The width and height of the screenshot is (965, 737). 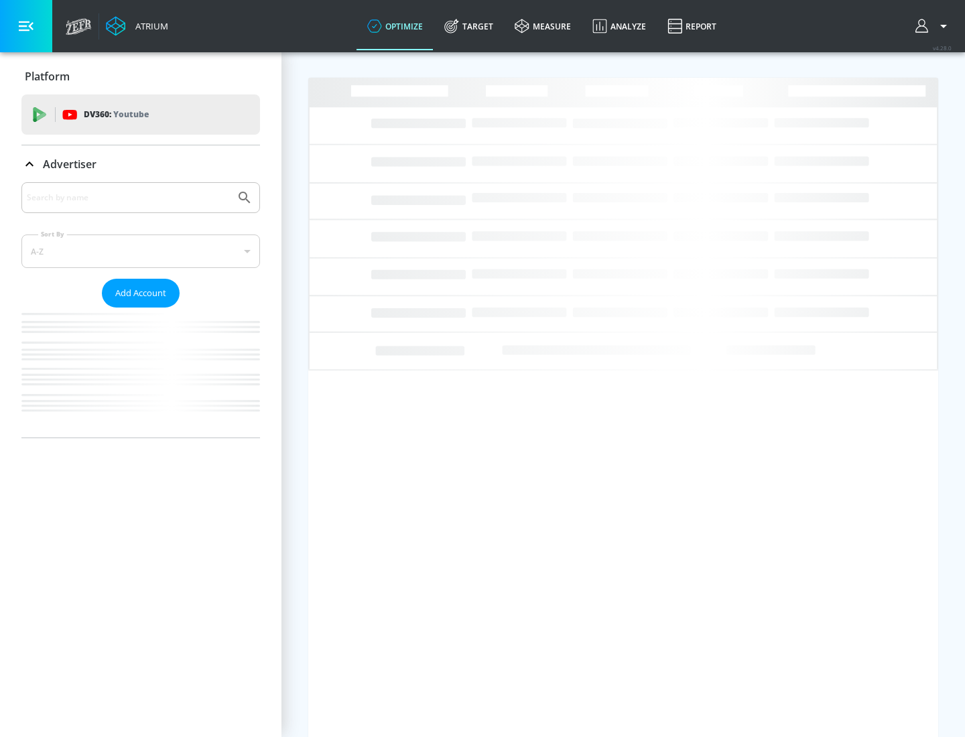 What do you see at coordinates (141, 293) in the screenshot?
I see `span: Add Account` at bounding box center [141, 293].